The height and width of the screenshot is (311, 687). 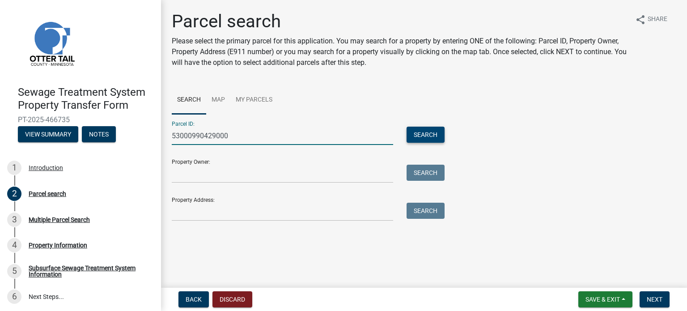 What do you see at coordinates (14, 194) in the screenshot?
I see `div: 2` at bounding box center [14, 194].